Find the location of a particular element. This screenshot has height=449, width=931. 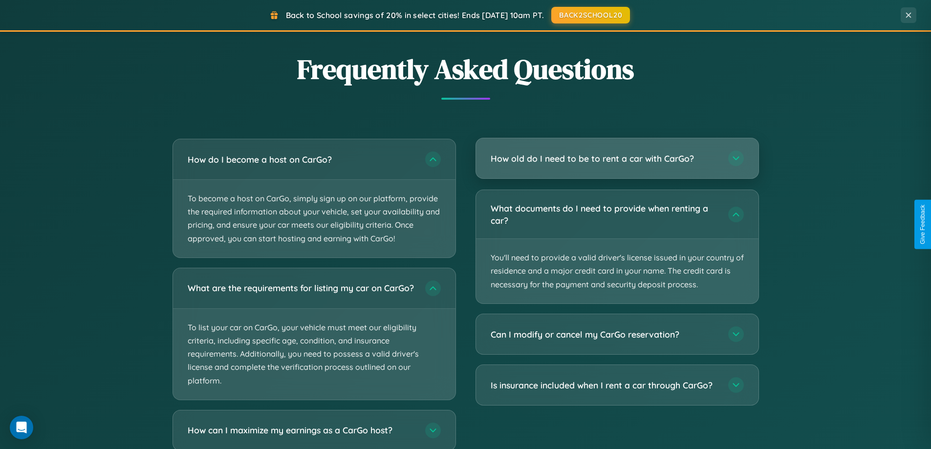

p: You'll need to provide a valid driver's license issued in your country of residence and a major c... is located at coordinates (617, 271).